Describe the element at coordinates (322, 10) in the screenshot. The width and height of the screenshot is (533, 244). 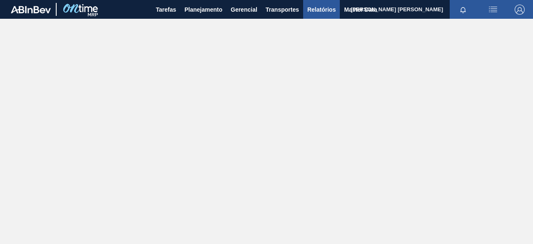
I see `span: Relatórios` at that location.